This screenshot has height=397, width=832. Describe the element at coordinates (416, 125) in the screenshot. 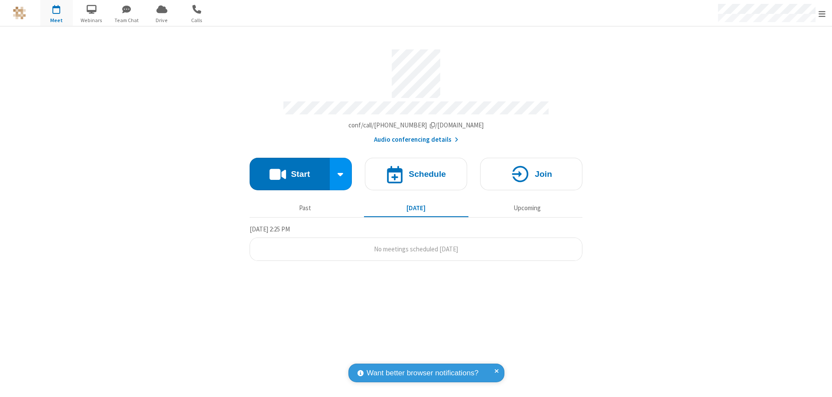

I see `button: Copy my meeting room linkCopy my meeting room link` at that location.